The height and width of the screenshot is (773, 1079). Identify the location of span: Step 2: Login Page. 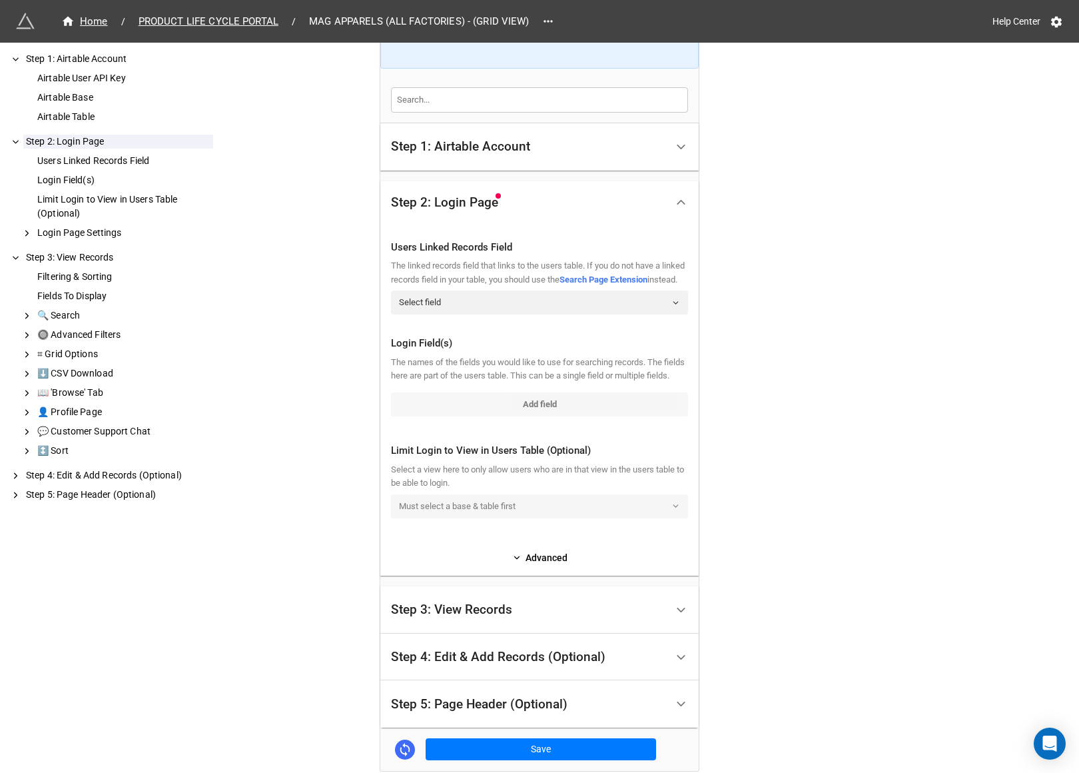
(444, 202).